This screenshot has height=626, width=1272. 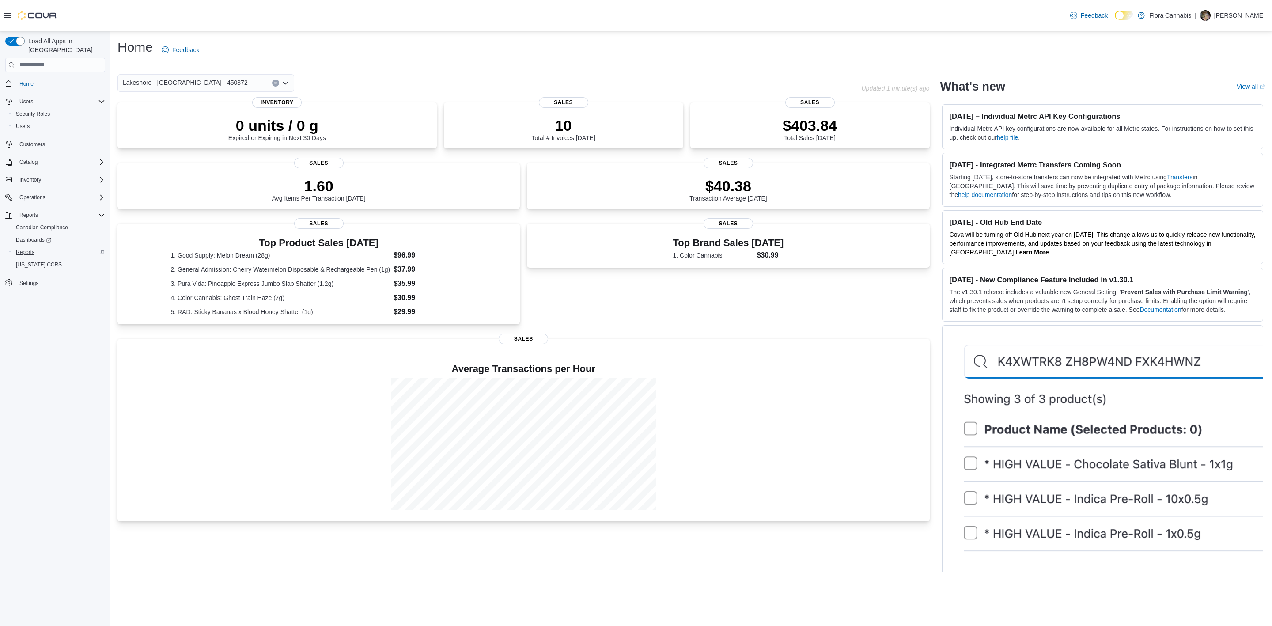 What do you see at coordinates (277, 125) in the screenshot?
I see `p: 0 units / 0 g` at bounding box center [277, 125].